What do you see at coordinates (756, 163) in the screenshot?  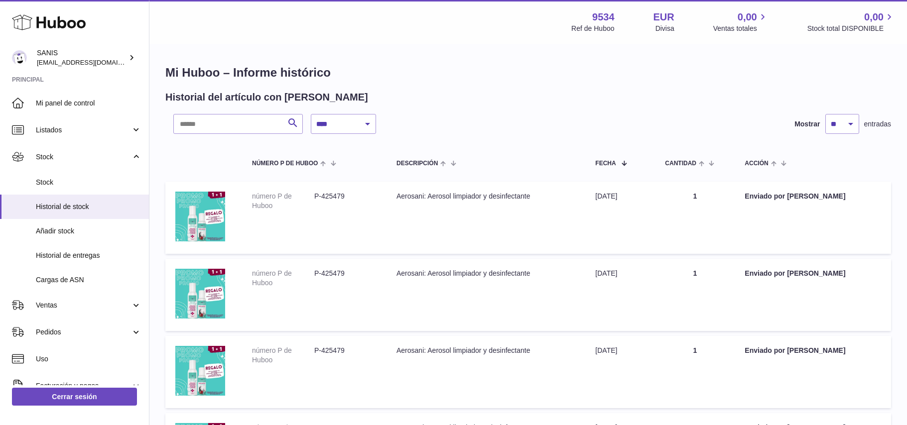 I see `span: Acción` at bounding box center [756, 163].